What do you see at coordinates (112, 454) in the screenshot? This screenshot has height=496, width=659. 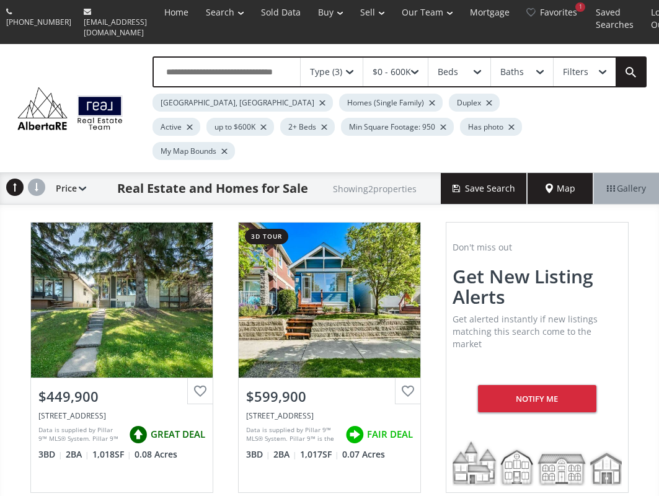 I see `span: 1,018 SF` at bounding box center [112, 454].